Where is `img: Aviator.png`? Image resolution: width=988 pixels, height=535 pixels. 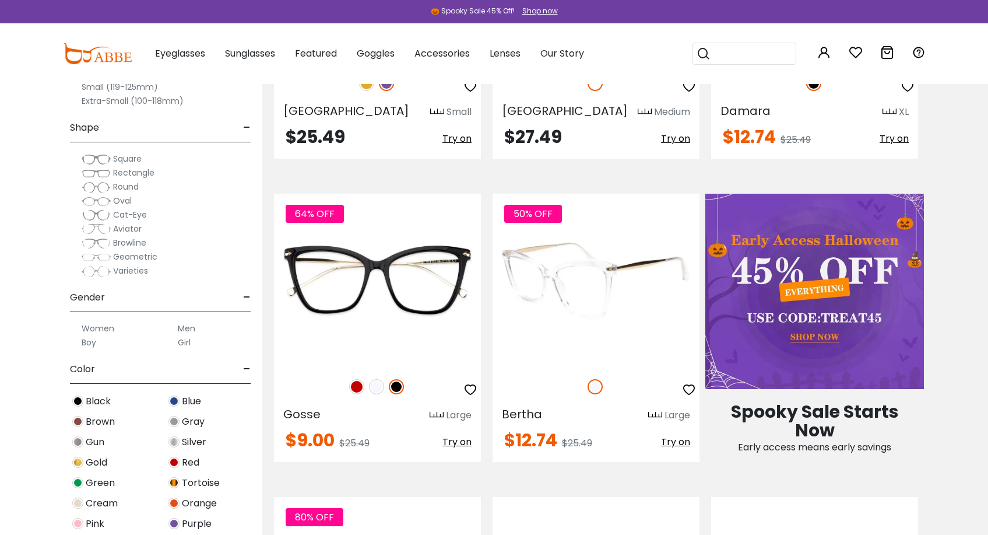
img: Aviator.png is located at coordinates (96, 229).